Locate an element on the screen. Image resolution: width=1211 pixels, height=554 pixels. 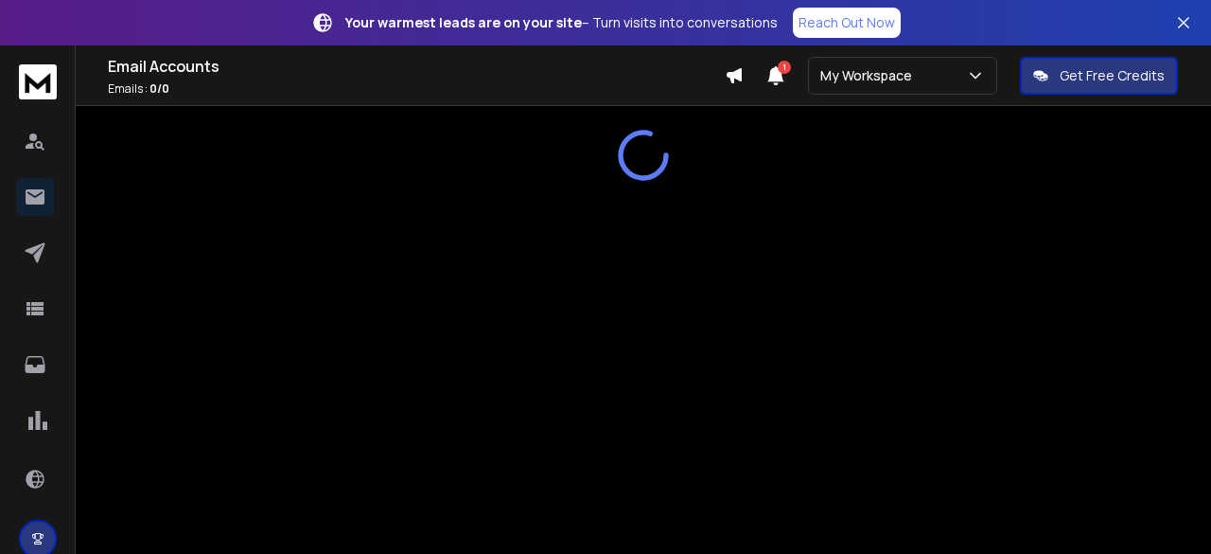
a: Reach Out Now is located at coordinates (847, 23).